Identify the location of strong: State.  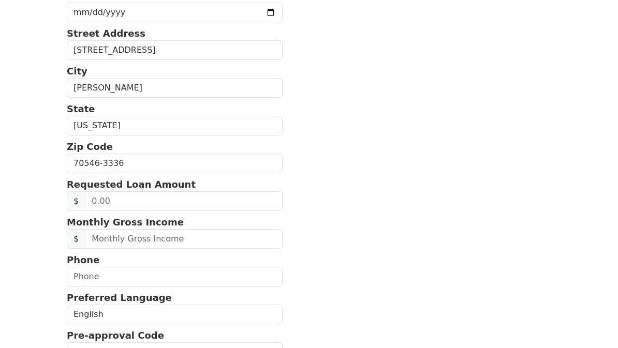
(81, 109).